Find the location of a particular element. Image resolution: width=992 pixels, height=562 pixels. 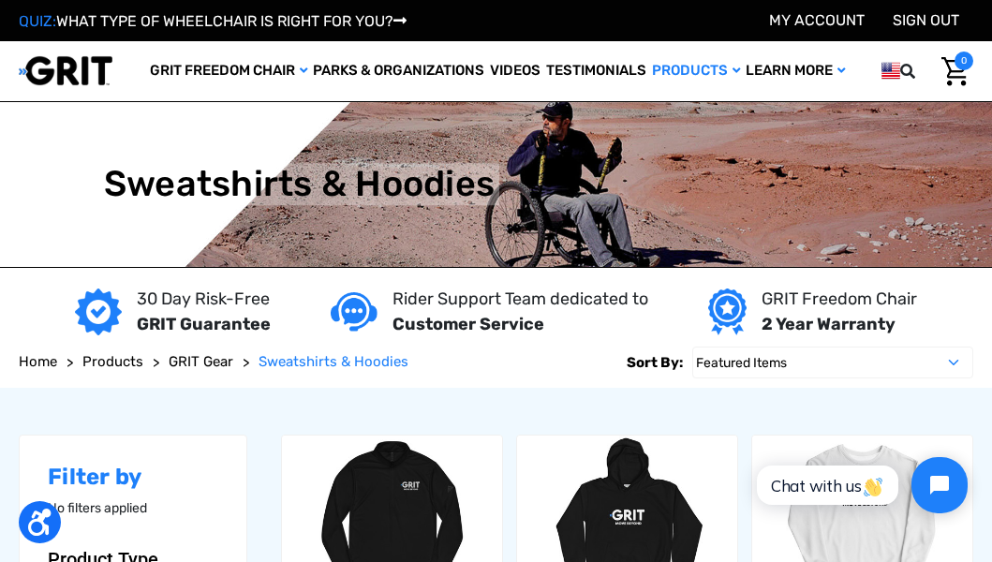

a: GRIT Gear is located at coordinates (200, 361).